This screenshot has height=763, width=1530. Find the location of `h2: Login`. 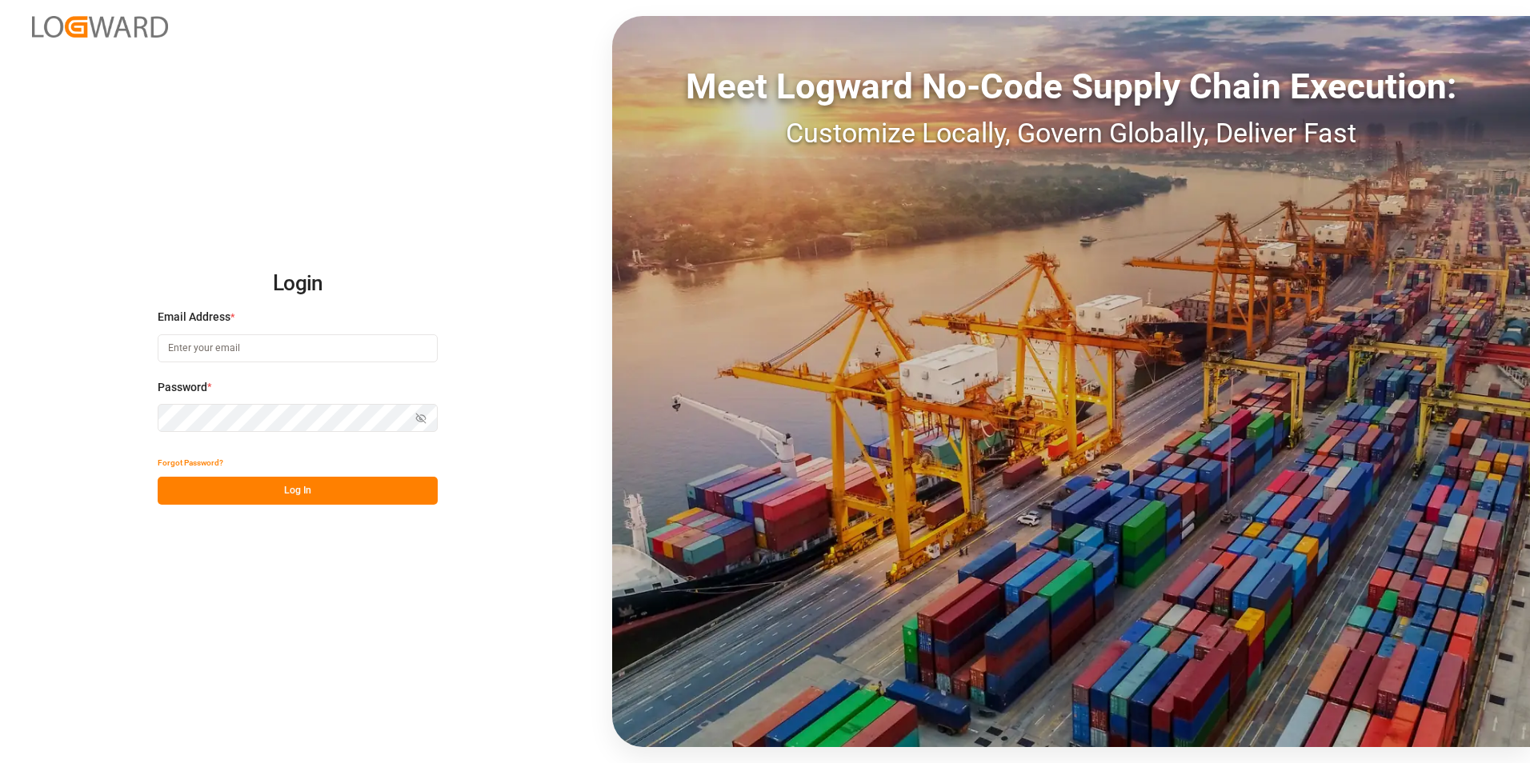

h2: Login is located at coordinates (298, 284).